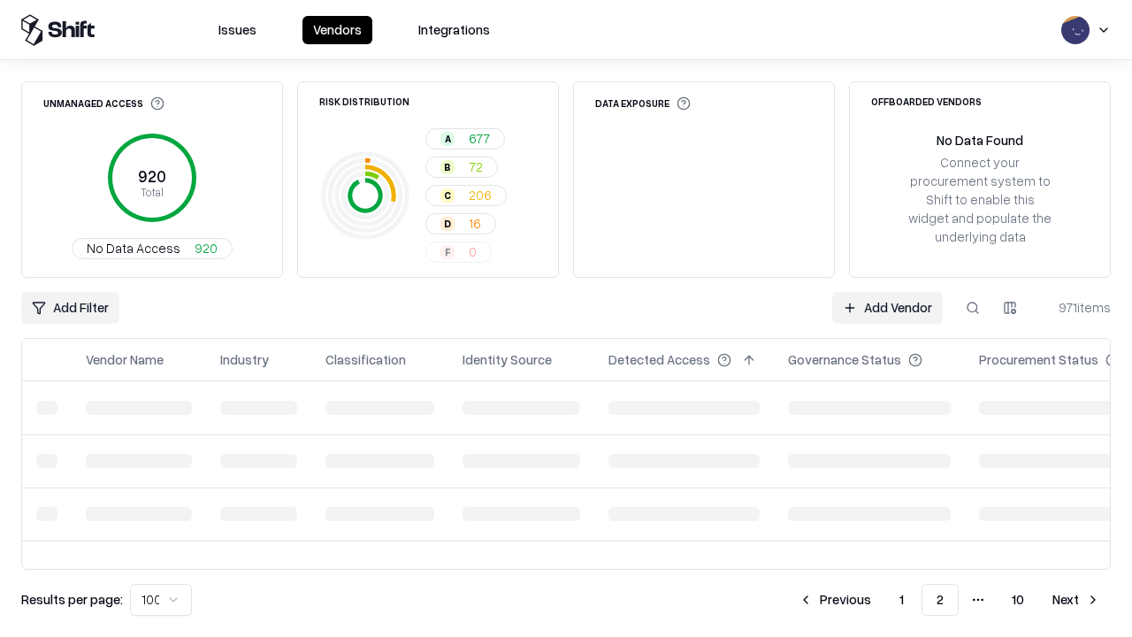  What do you see at coordinates (1075, 307) in the screenshot?
I see `div: 971 items` at bounding box center [1075, 307].